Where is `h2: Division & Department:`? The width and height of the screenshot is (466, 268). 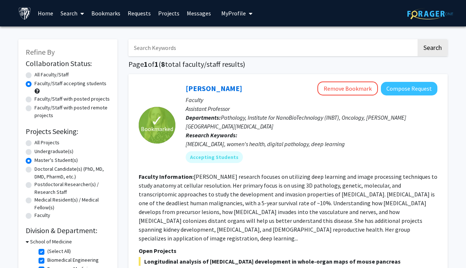
h2: Division & Department: is located at coordinates (68, 230).